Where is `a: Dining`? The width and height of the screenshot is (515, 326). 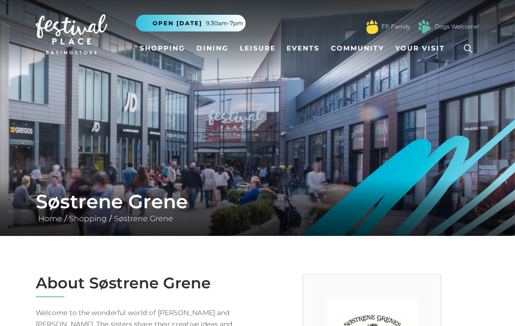
a: Dining is located at coordinates (212, 49).